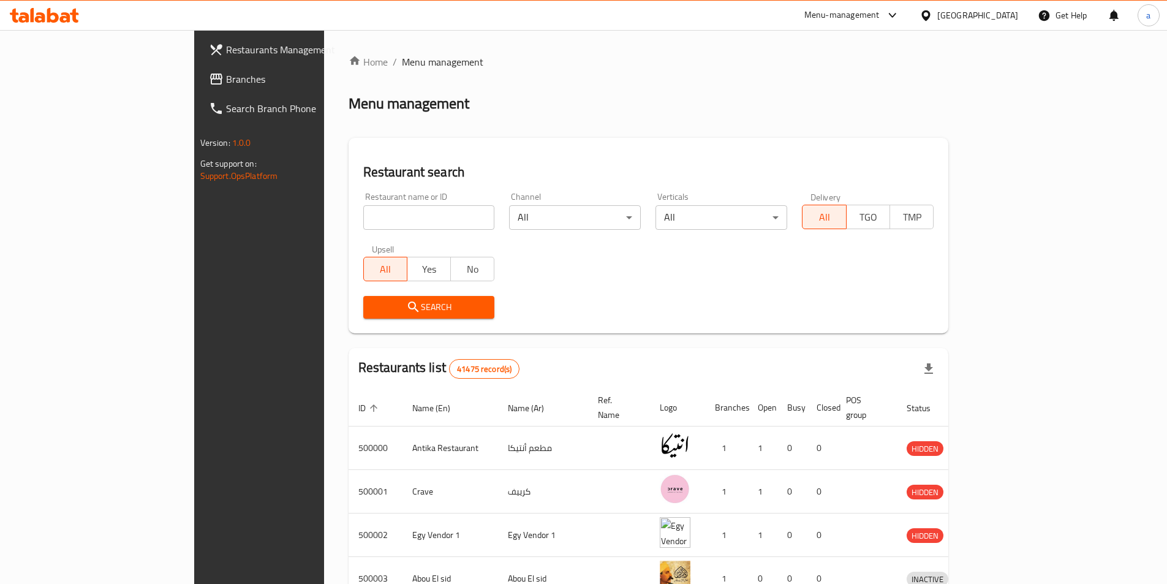  I want to click on h2: Restaurant search, so click(648, 172).